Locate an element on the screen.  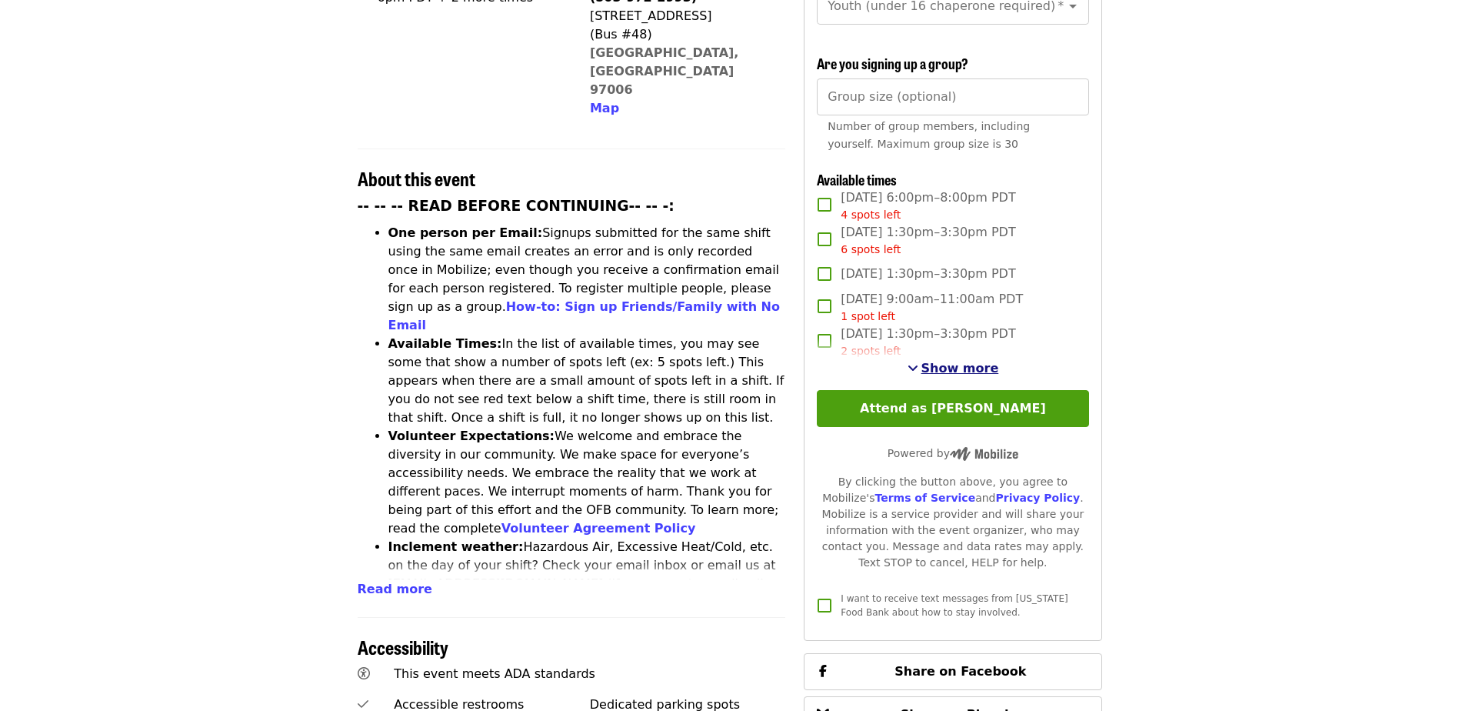
a: How-to: Sign up Friends/Family with No Email is located at coordinates (585, 315).